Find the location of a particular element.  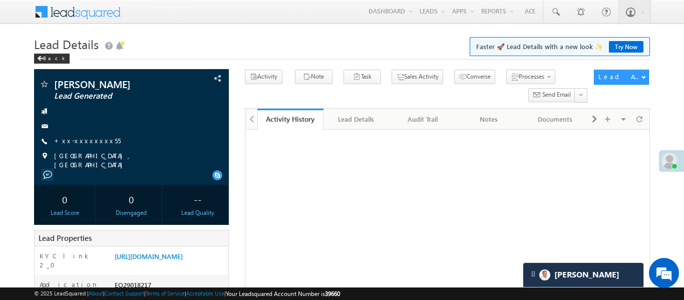

label: KYC link 2_0 is located at coordinates (72, 260).